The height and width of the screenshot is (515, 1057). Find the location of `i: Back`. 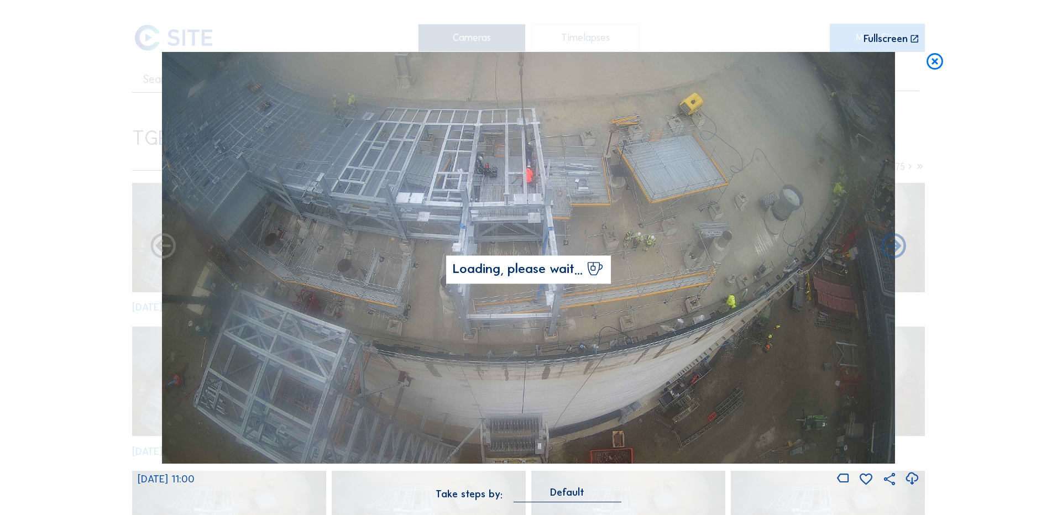

i: Back is located at coordinates (893, 247).